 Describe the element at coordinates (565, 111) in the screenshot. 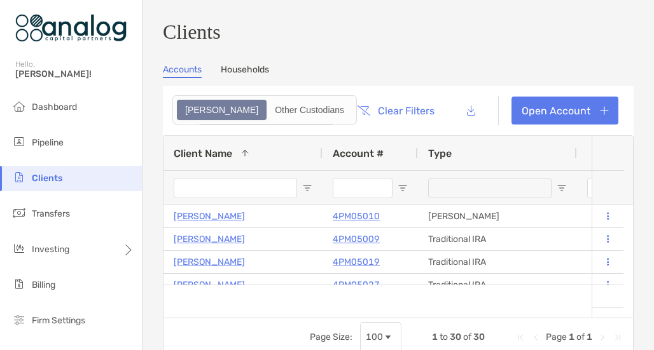

I see `a: Open Account` at that location.